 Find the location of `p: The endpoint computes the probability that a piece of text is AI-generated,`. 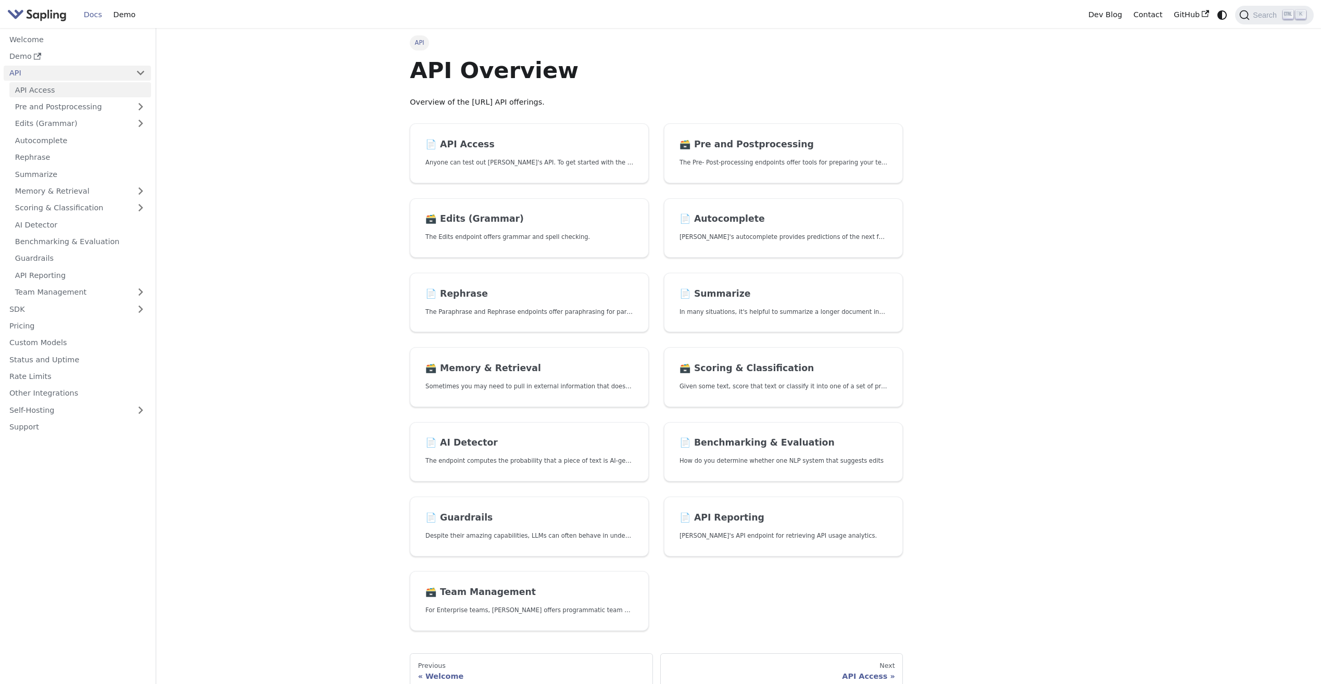

p: The endpoint computes the probability that a piece of text is AI-generated, is located at coordinates (529, 461).